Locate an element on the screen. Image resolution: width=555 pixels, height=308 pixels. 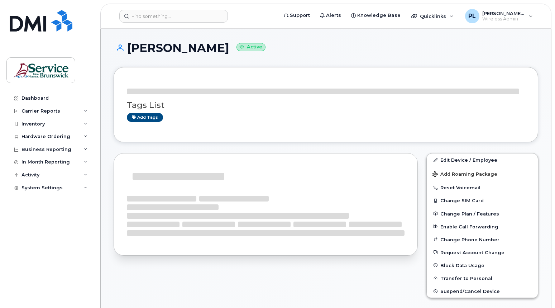
h3: Tags List is located at coordinates (326, 105).